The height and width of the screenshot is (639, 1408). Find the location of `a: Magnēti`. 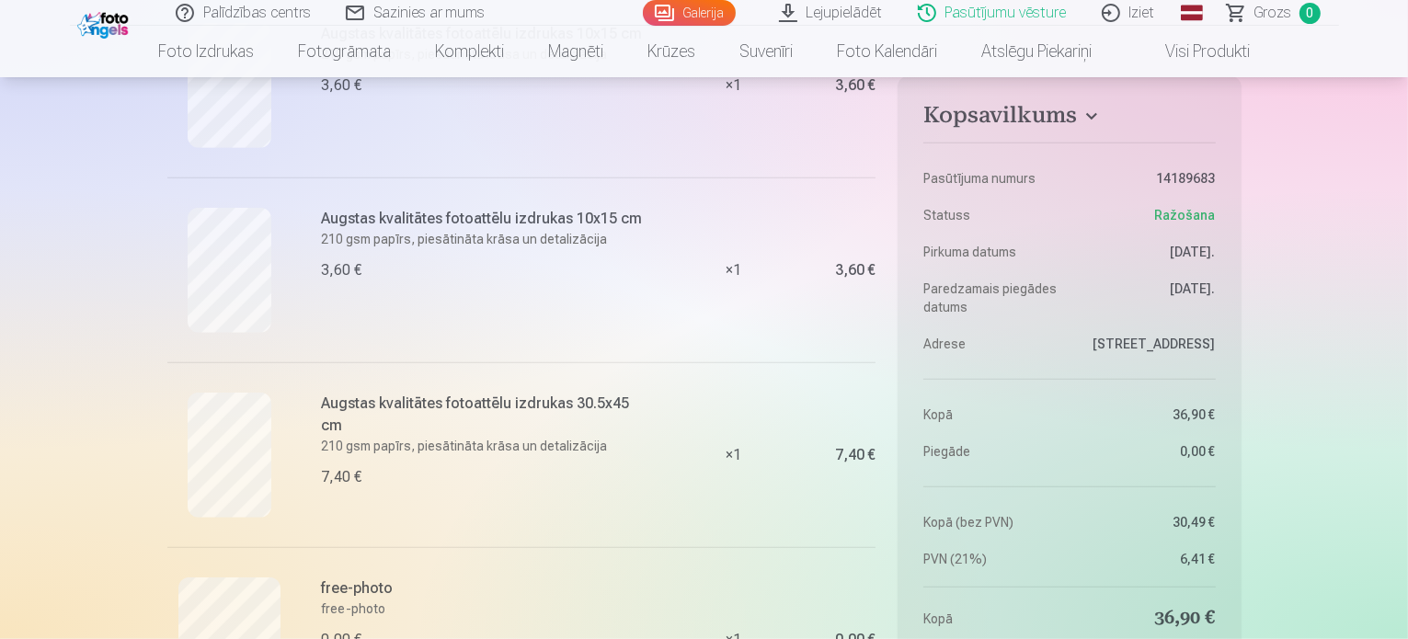

a: Magnēti is located at coordinates (576, 51).